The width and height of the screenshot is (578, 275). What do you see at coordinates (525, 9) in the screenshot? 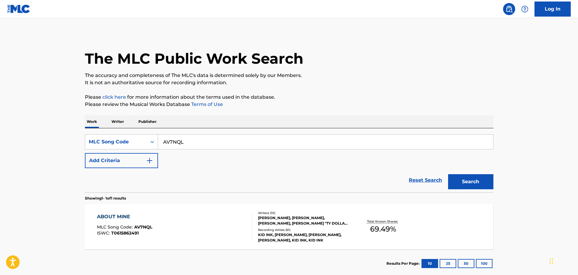
I see `div: Help` at bounding box center [525, 9].